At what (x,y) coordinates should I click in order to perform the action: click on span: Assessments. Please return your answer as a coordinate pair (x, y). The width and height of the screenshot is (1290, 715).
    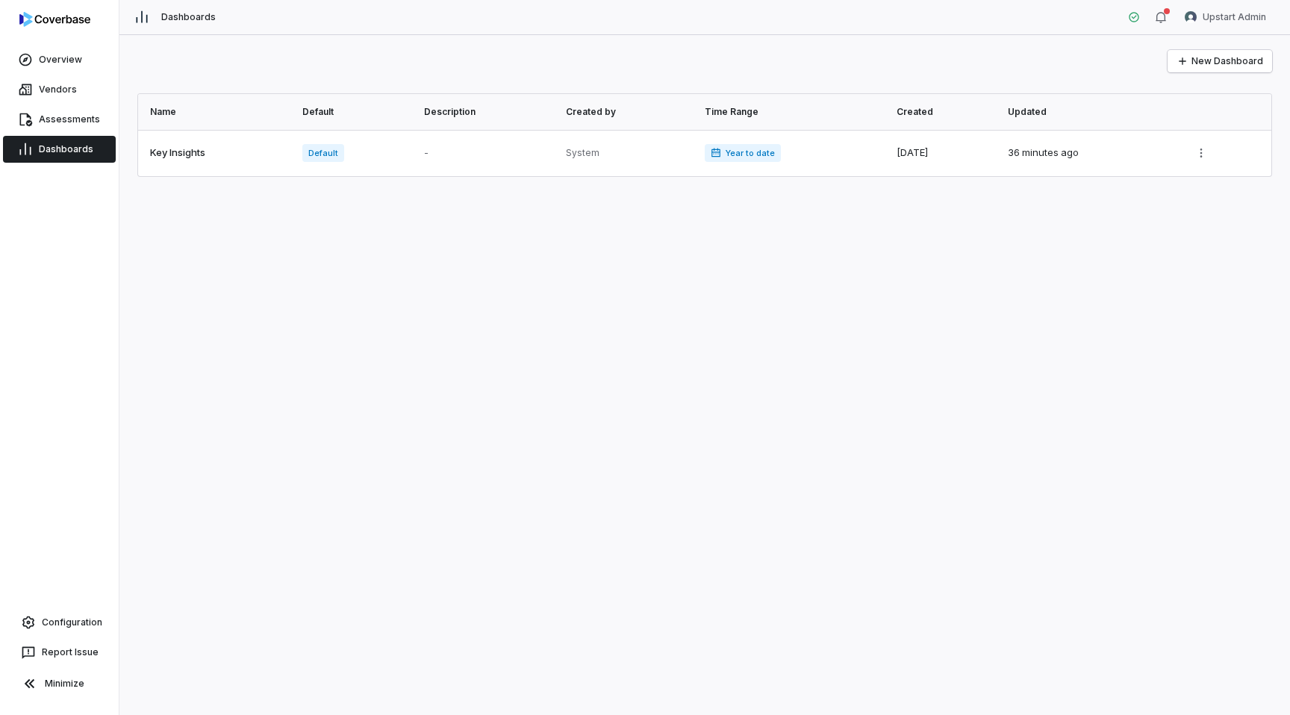
    Looking at the image, I should click on (69, 119).